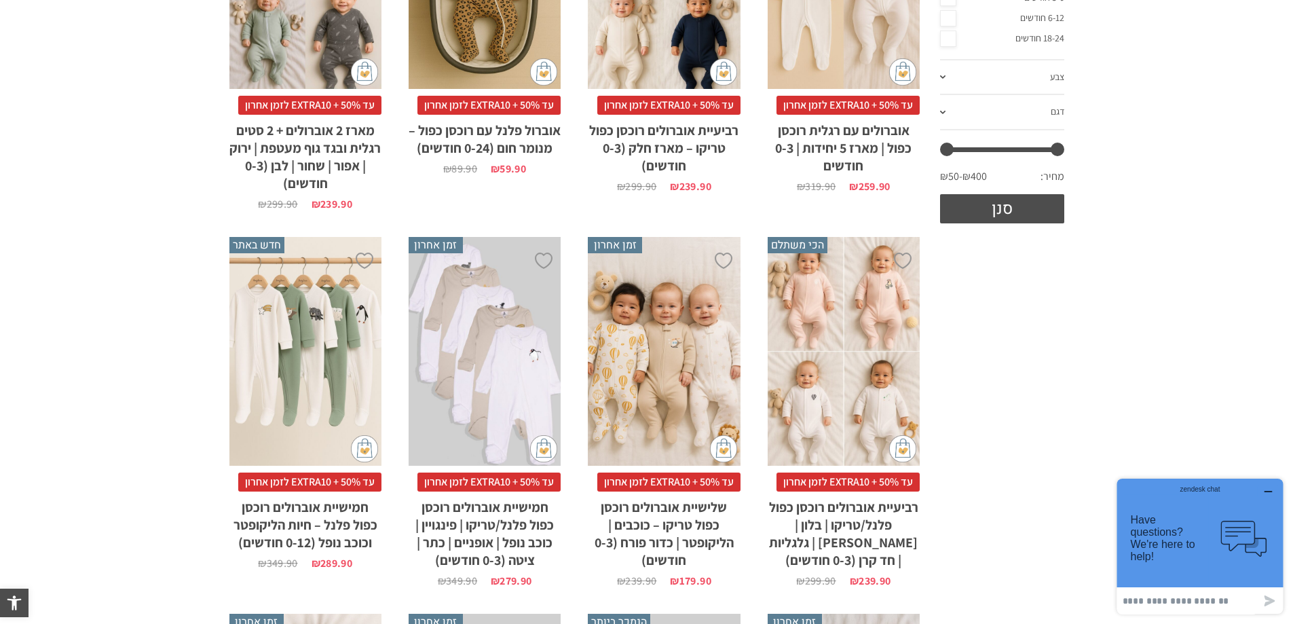  I want to click on bdi: 289.90, so click(332, 563).